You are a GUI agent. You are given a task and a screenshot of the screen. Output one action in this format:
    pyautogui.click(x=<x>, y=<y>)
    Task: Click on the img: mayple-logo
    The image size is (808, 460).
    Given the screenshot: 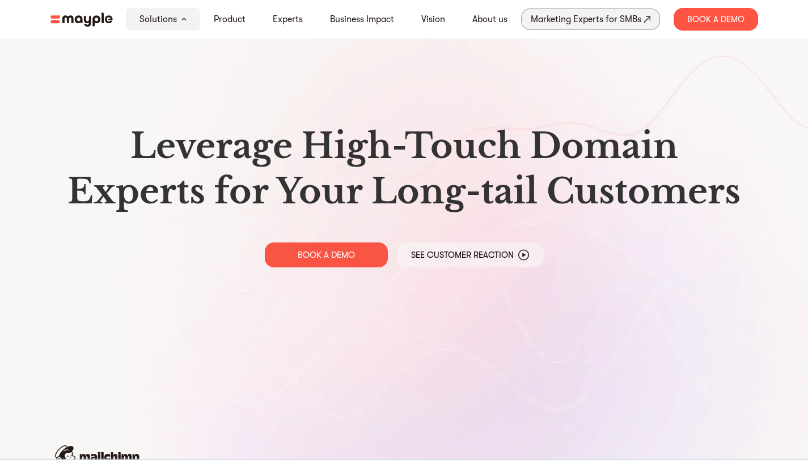 What is the action you would take?
    pyautogui.click(x=82, y=19)
    